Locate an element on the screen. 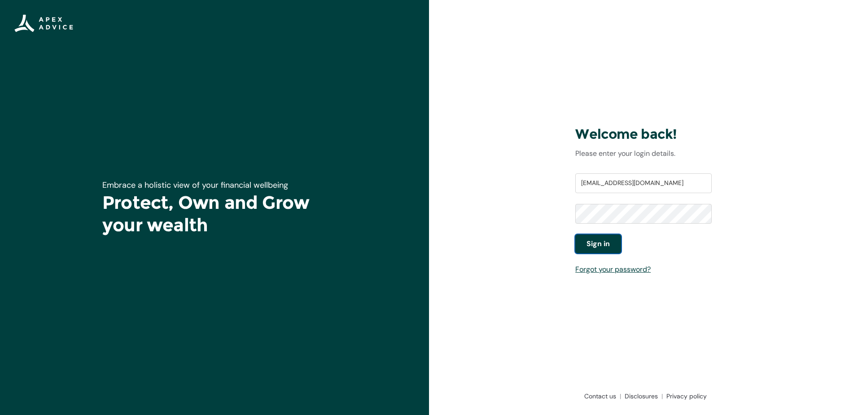 This screenshot has height=415, width=858. a: Contact us is located at coordinates (601, 396).